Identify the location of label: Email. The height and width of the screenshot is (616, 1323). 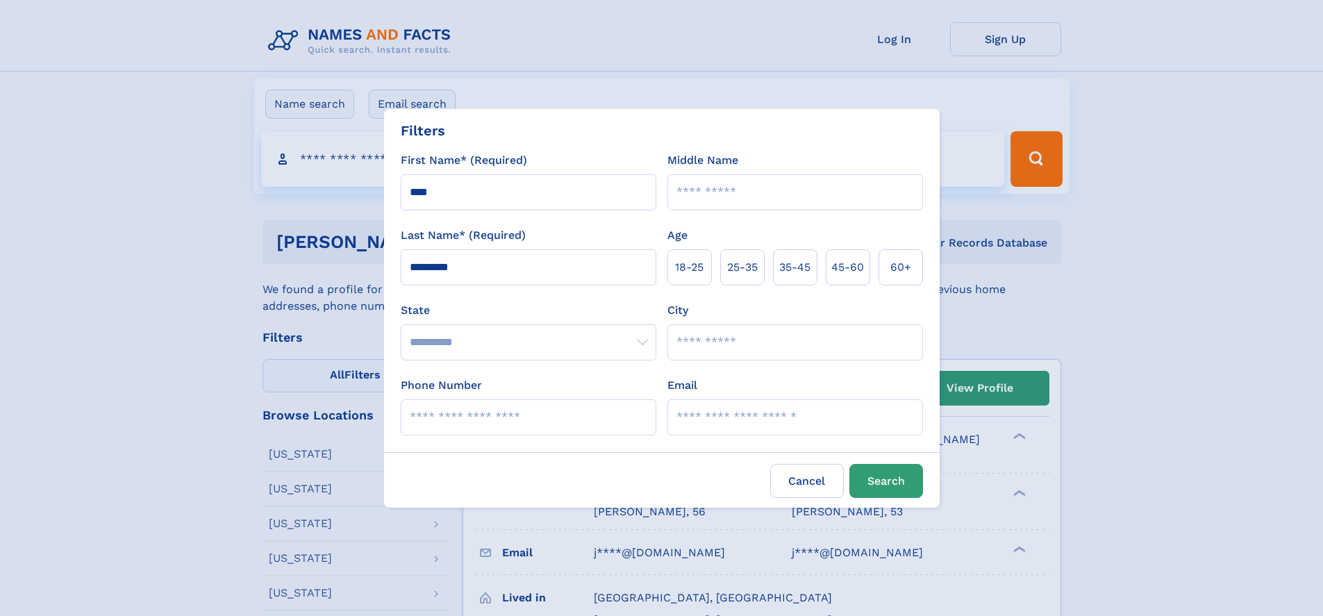
(682, 385).